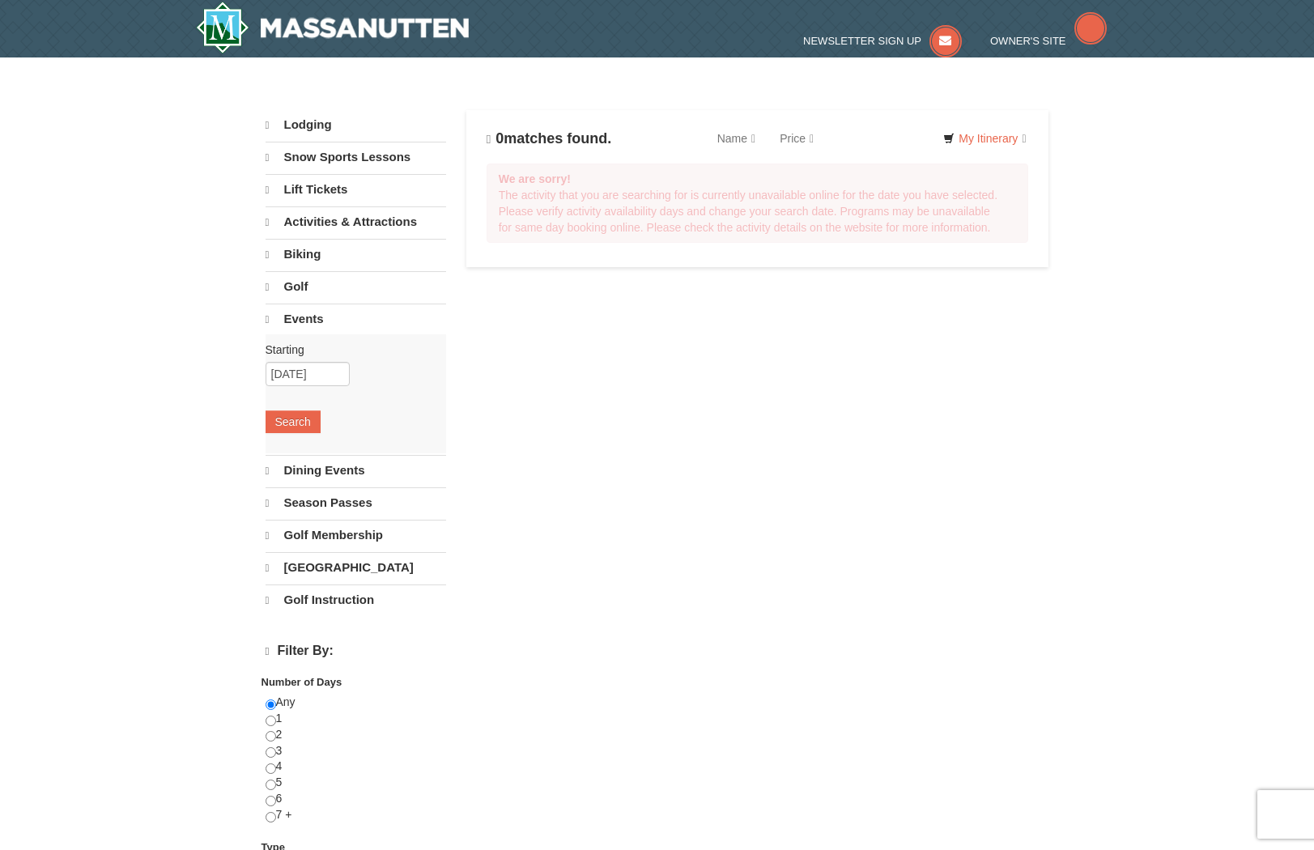 Image resolution: width=1314 pixels, height=850 pixels. What do you see at coordinates (355, 600) in the screenshot?
I see `a: Golf Instruction` at bounding box center [355, 600].